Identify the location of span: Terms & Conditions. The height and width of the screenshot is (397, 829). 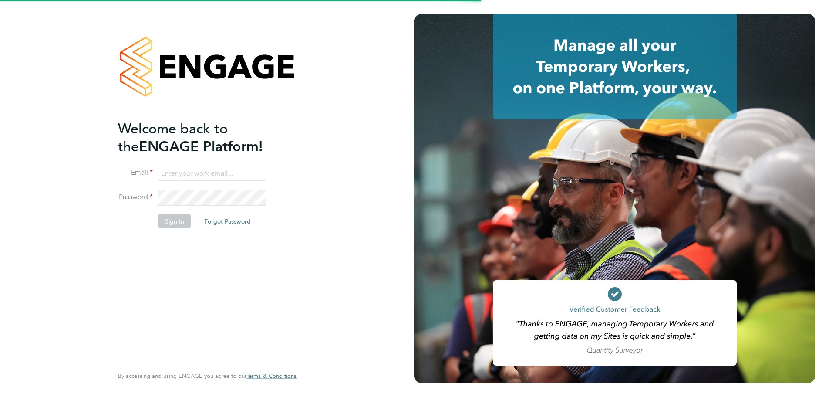
(271, 375).